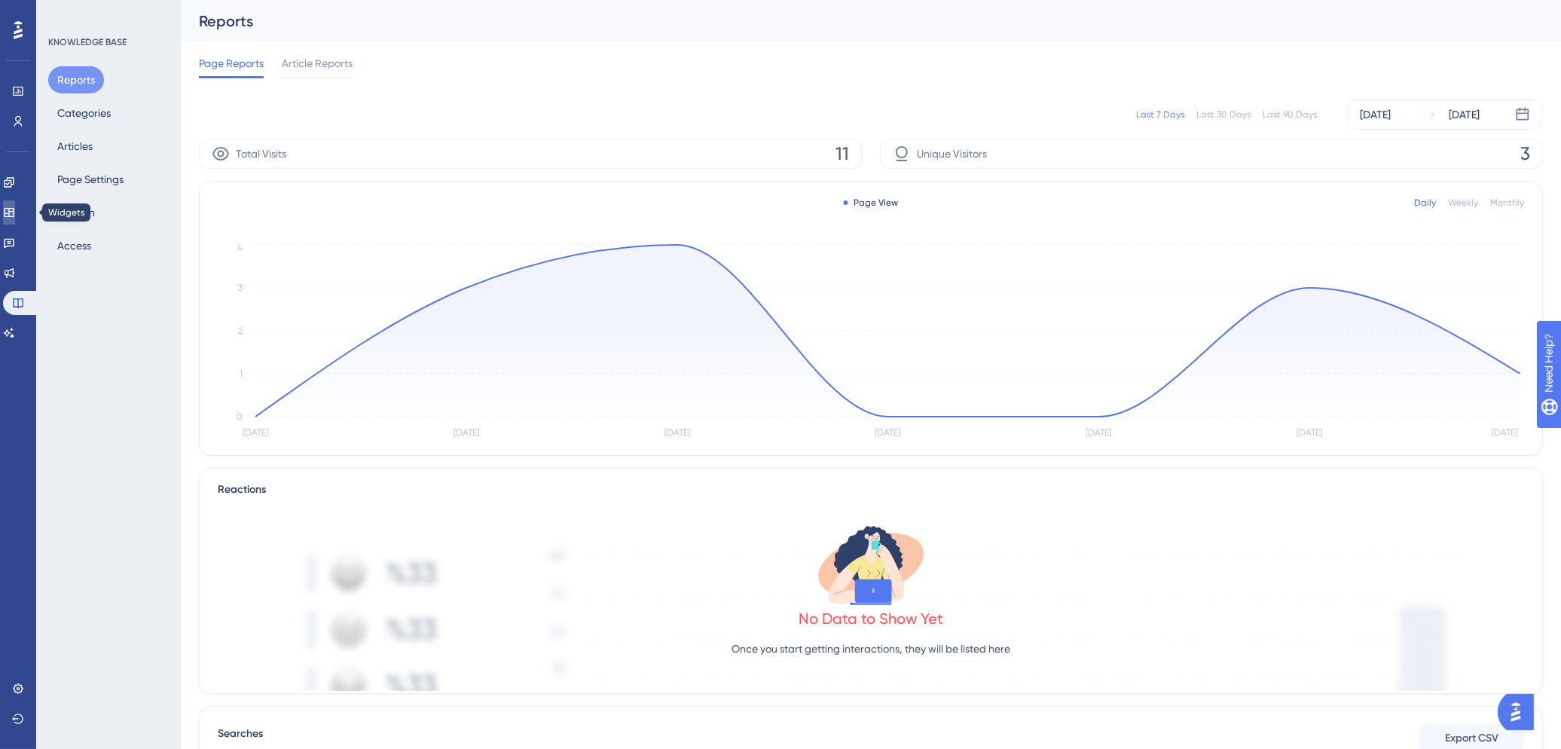  Describe the element at coordinates (1525, 154) in the screenshot. I see `span: 3` at that location.